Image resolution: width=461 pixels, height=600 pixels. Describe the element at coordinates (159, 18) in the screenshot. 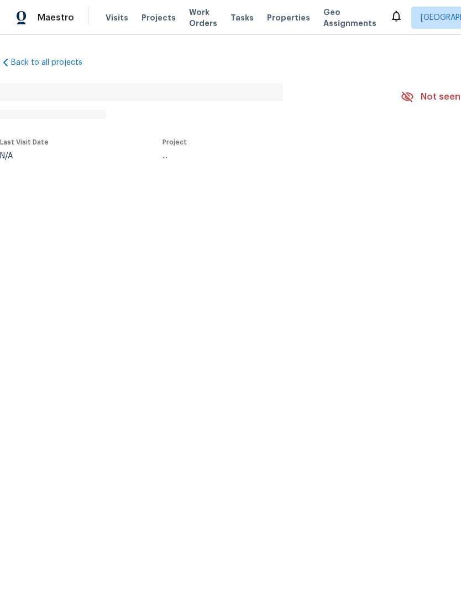

I see `span: Projects` at that location.